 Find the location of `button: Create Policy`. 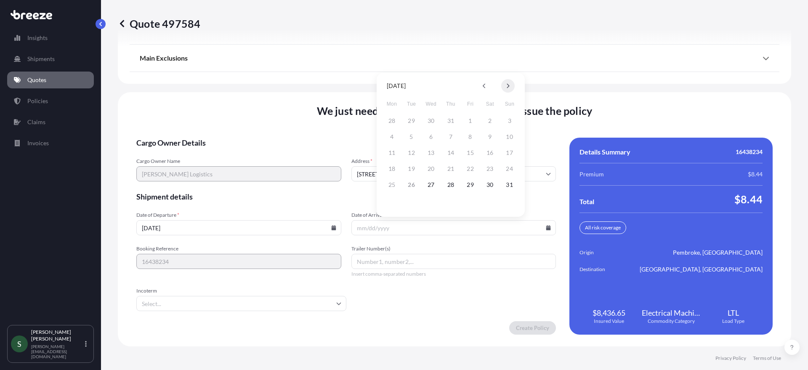

button: Create Policy is located at coordinates (532, 328).